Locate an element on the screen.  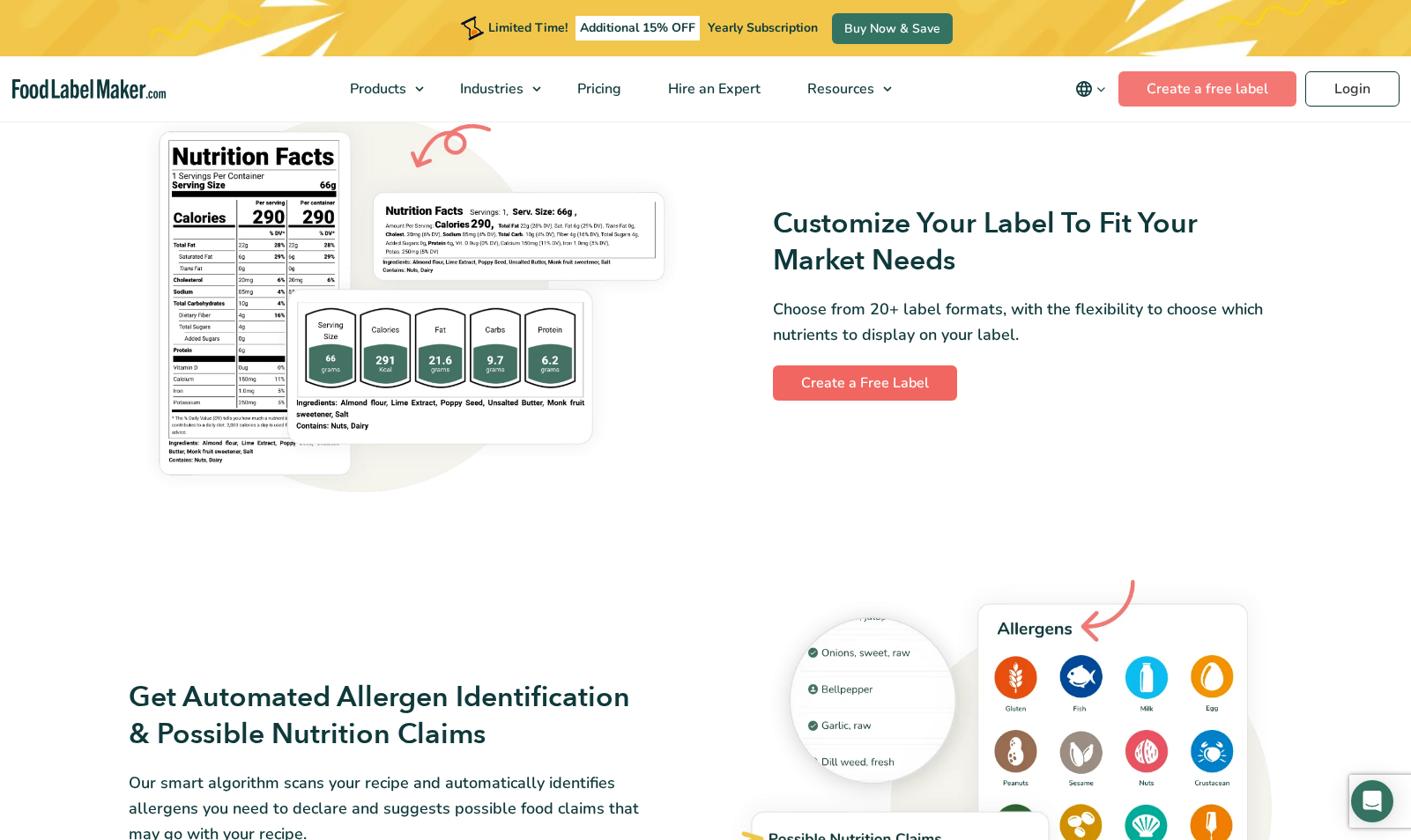
span: Products is located at coordinates (376, 89).